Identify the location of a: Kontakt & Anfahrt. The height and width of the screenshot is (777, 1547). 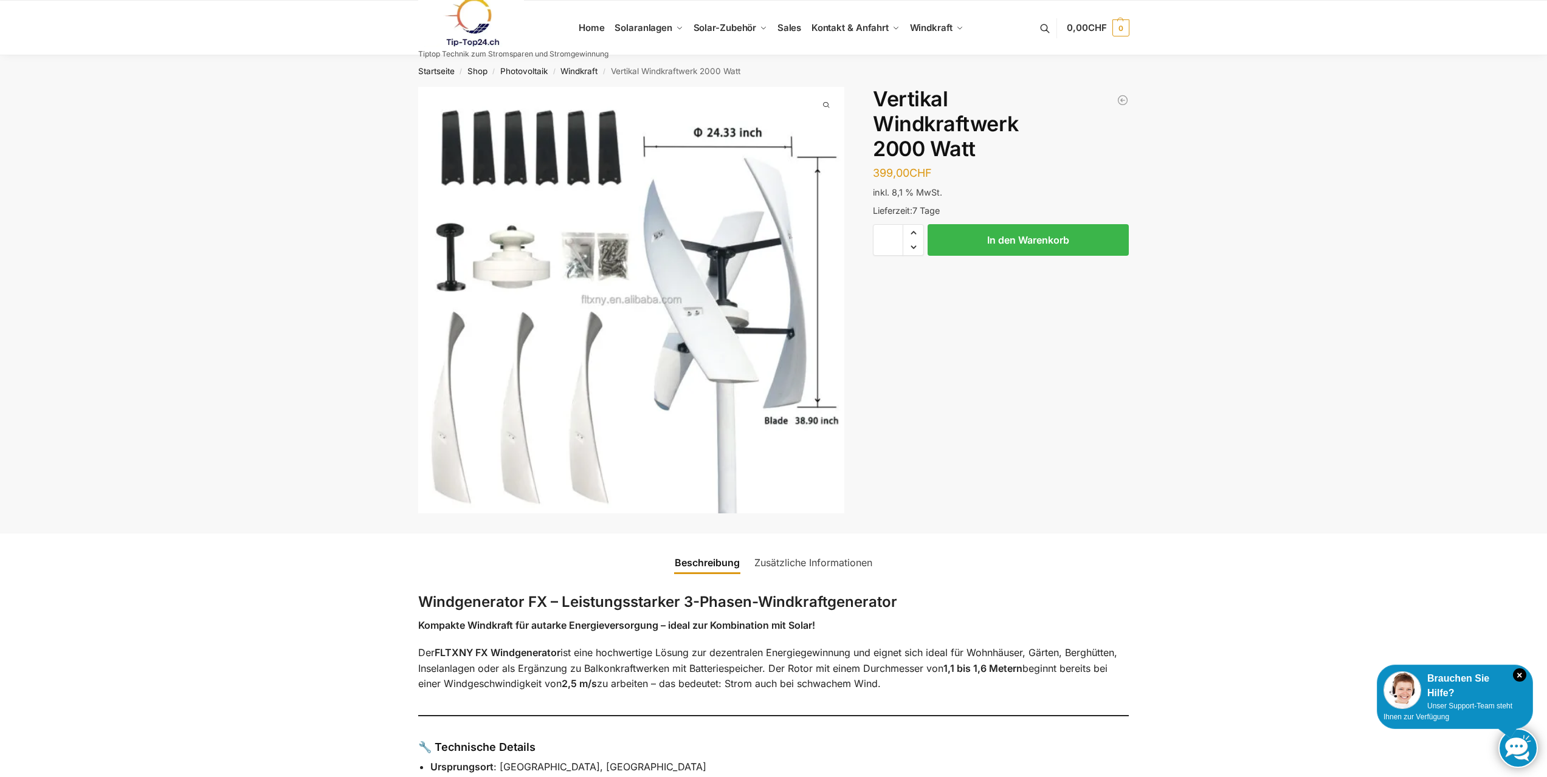
(855, 28).